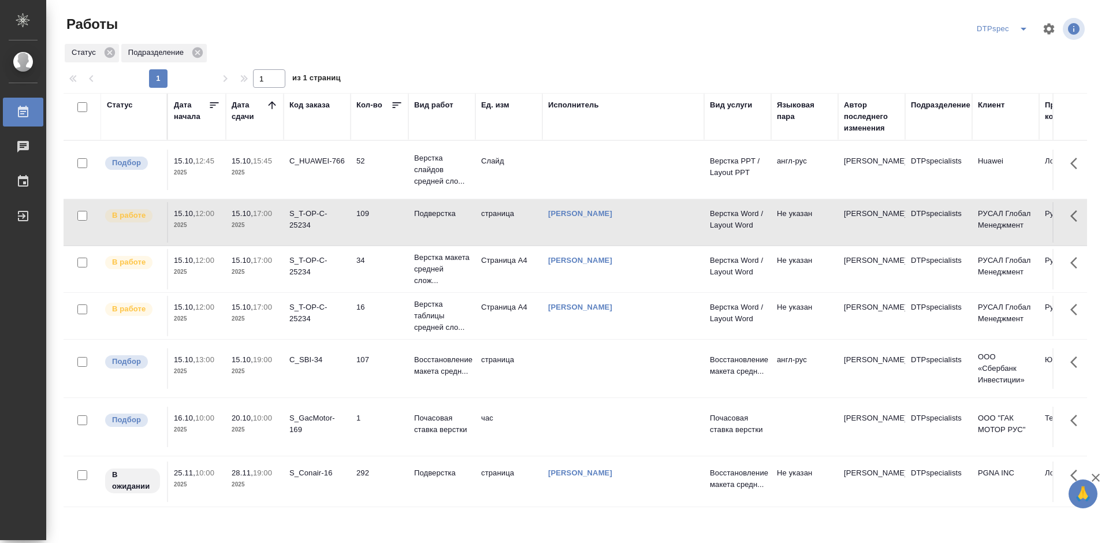 The image size is (1109, 543). Describe the element at coordinates (204, 359) in the screenshot. I see `p: 13:00` at that location.